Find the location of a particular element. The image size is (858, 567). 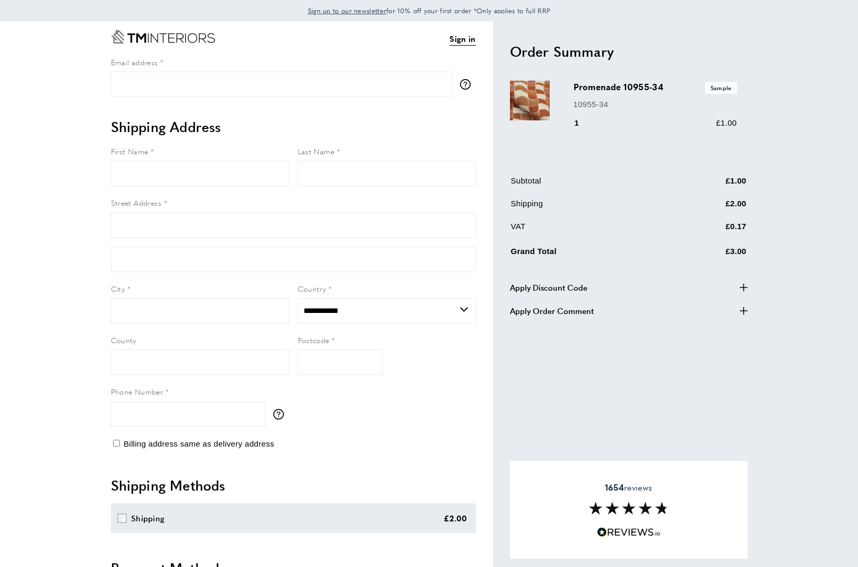

strong: 1654 is located at coordinates (614, 487).